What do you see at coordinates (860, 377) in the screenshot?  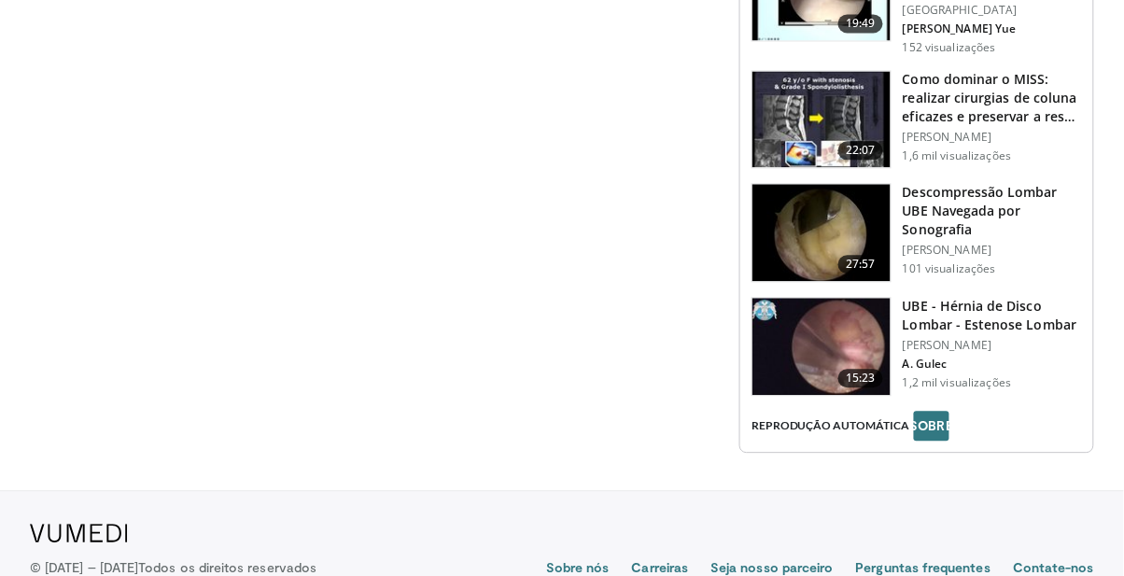 I see `font: 15:23` at bounding box center [860, 377].